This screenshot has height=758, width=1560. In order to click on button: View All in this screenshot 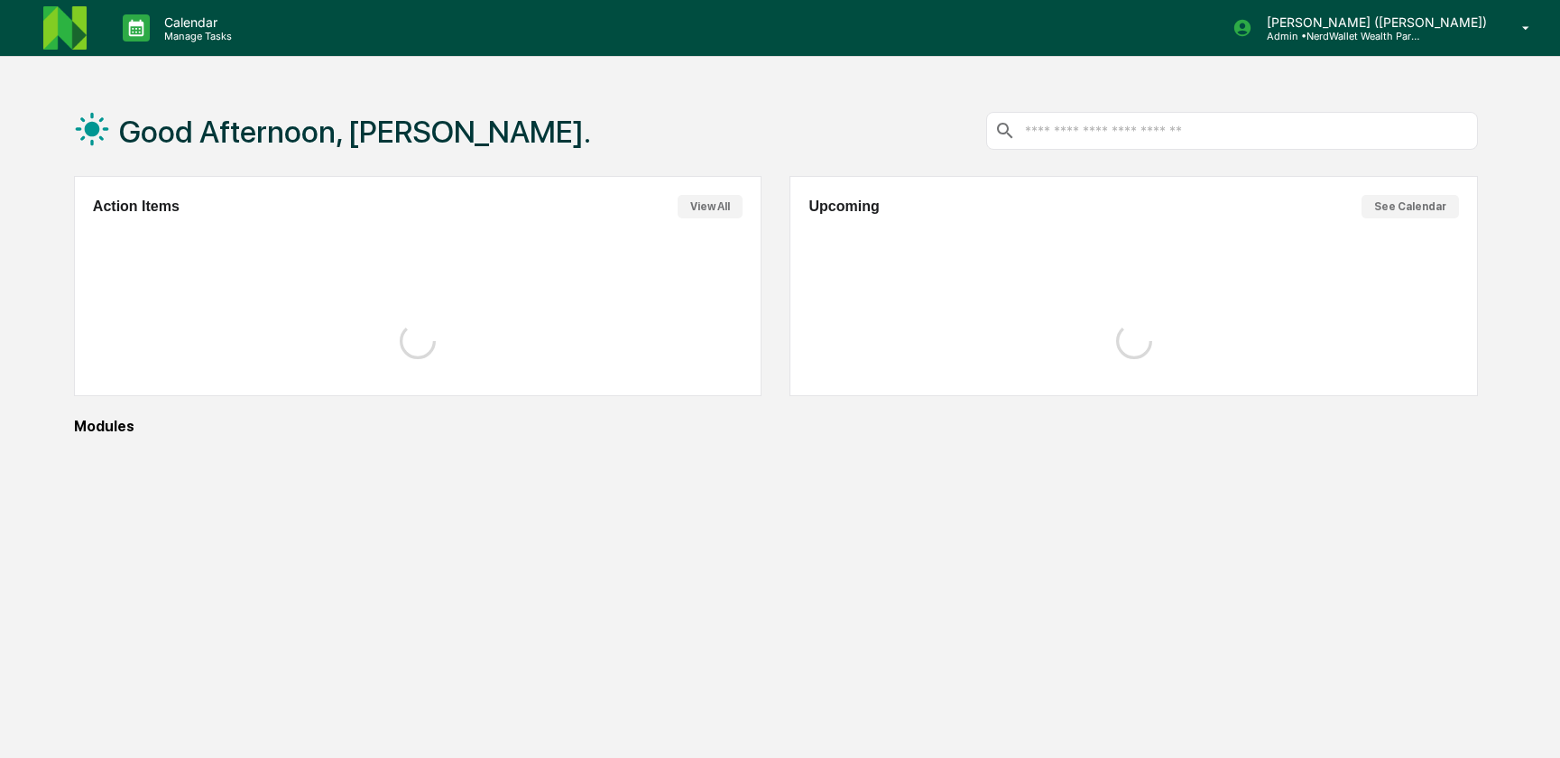, I will do `click(710, 207)`.